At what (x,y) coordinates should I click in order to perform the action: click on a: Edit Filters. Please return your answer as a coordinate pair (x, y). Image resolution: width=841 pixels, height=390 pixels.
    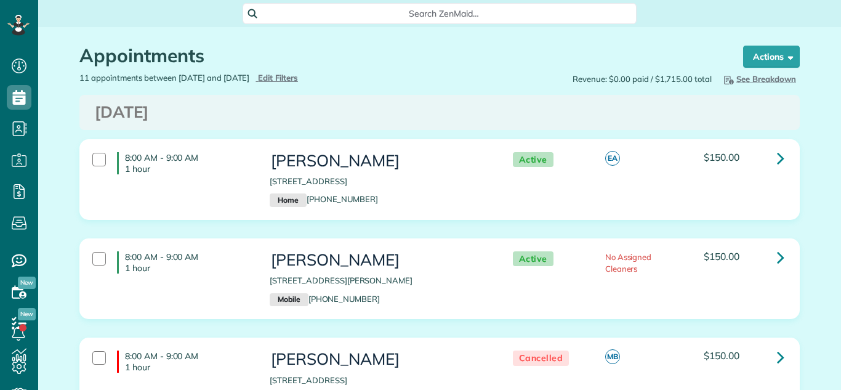
    Looking at the image, I should click on (276, 78).